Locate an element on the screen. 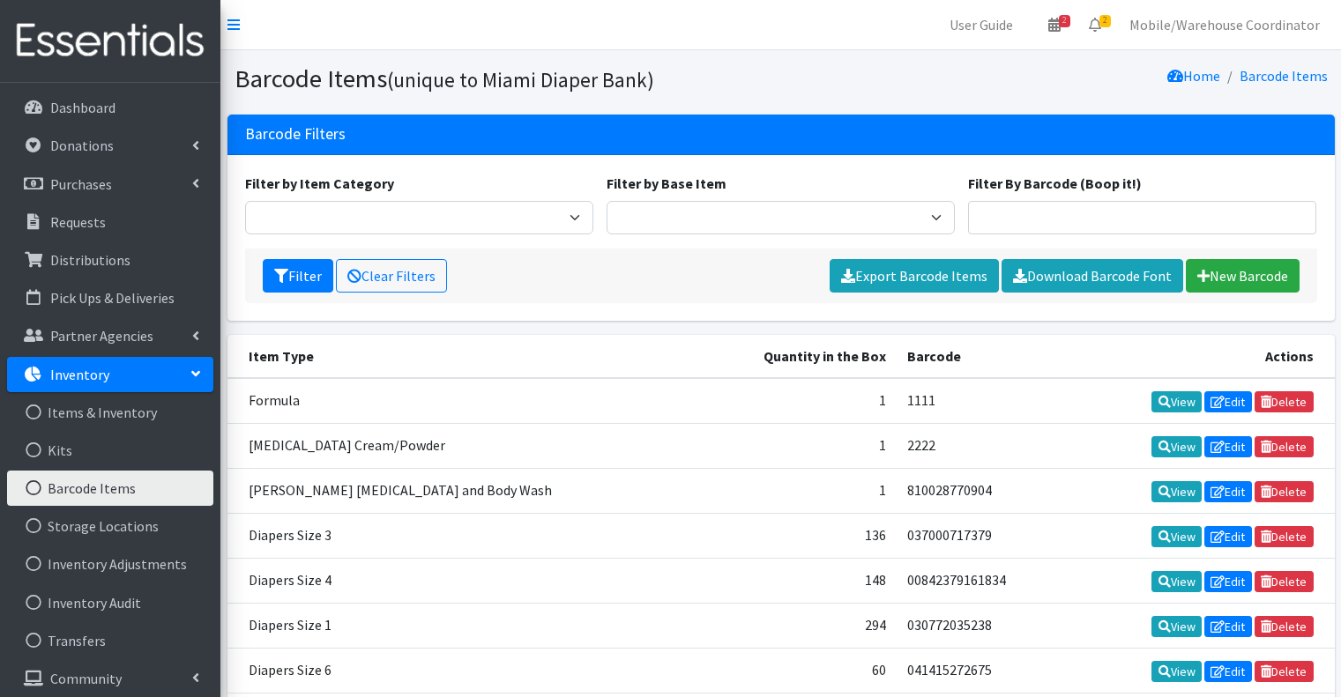 The height and width of the screenshot is (697, 1341). a: Storage Locations is located at coordinates (110, 526).